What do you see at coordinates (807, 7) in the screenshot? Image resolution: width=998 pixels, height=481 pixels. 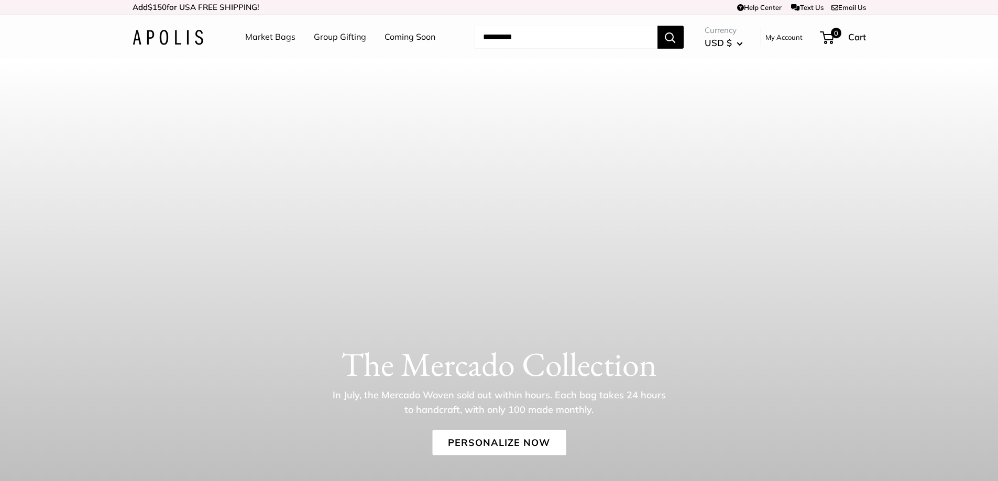 I see `a: Text Us` at bounding box center [807, 7].